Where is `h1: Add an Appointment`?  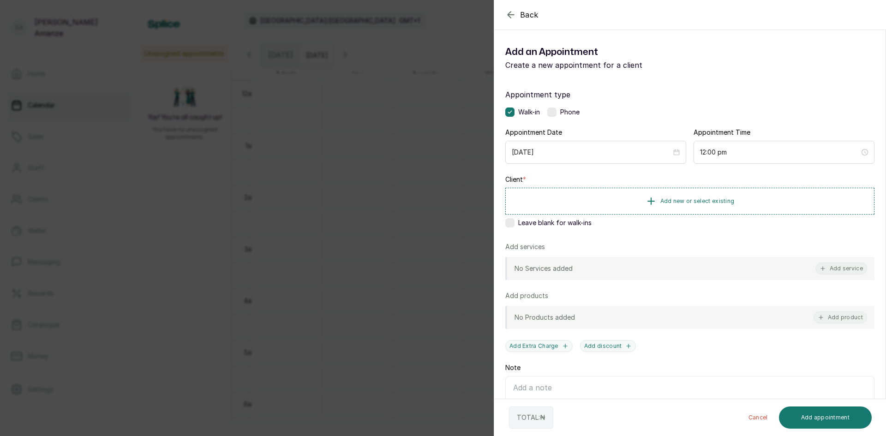
h1: Add an Appointment is located at coordinates (598, 52).